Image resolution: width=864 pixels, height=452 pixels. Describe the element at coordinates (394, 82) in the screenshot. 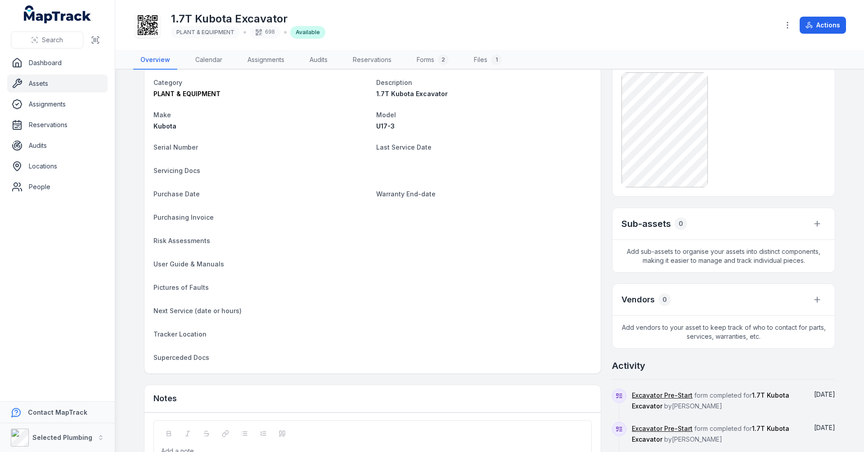

I see `span: Description` at that location.